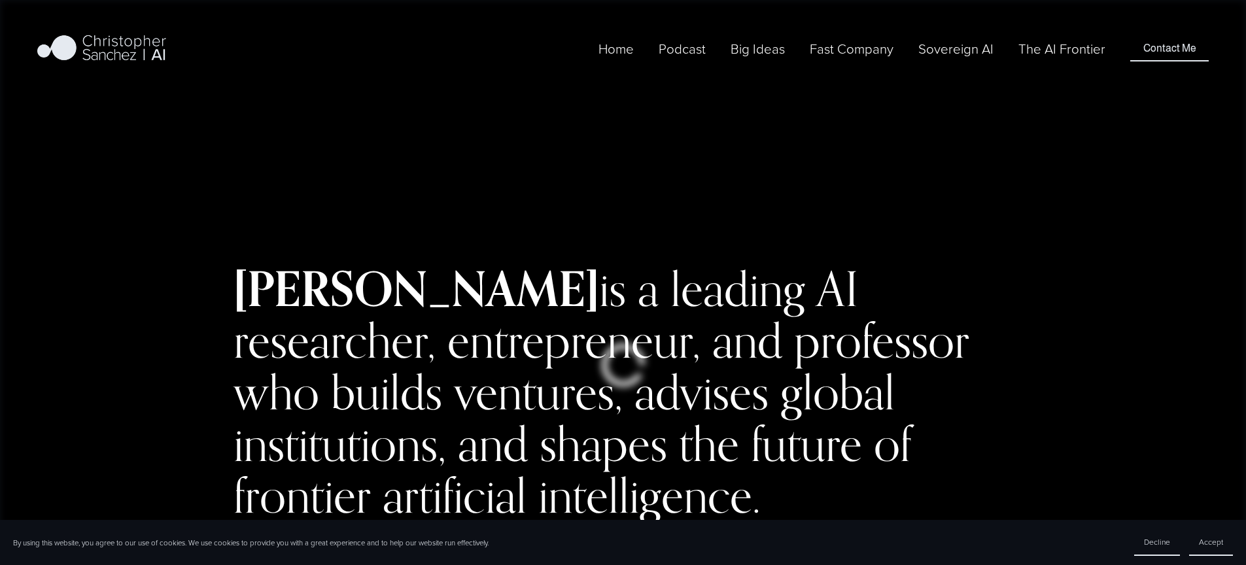 Image resolution: width=1246 pixels, height=565 pixels. Describe the element at coordinates (682, 48) in the screenshot. I see `a: Podcast` at that location.